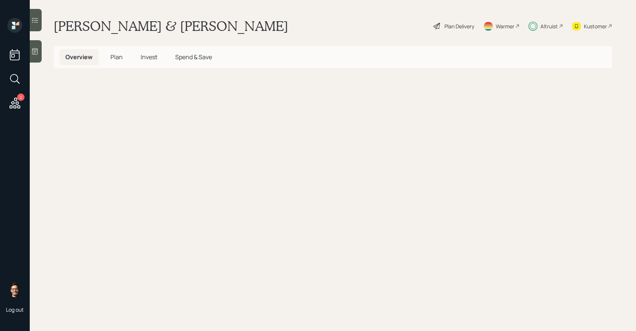 Image resolution: width=636 pixels, height=331 pixels. Describe the element at coordinates (79, 57) in the screenshot. I see `span: Overview` at that location.